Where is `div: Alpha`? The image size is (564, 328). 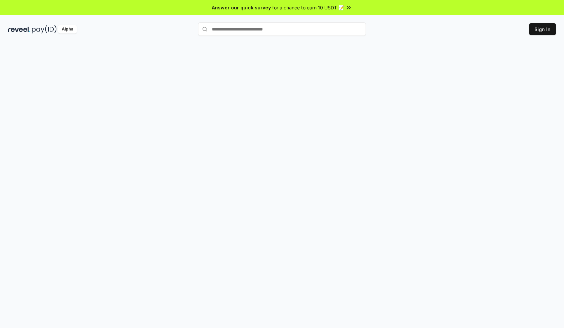 div: Alpha is located at coordinates (67, 29).